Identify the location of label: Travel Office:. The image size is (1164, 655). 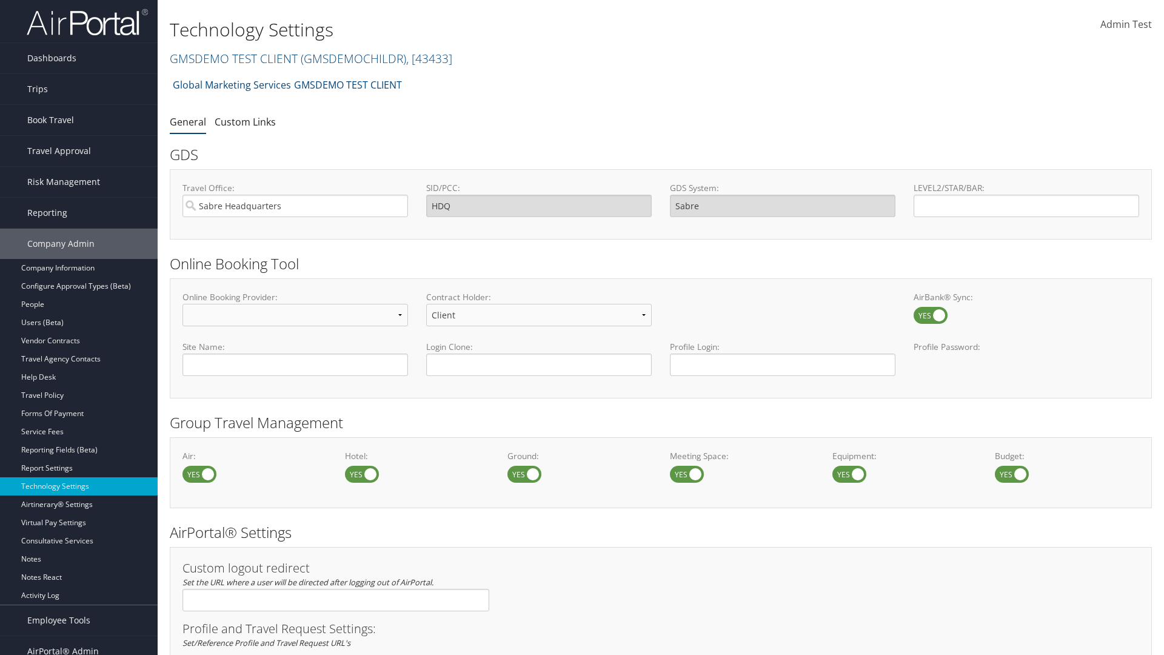
(295, 188).